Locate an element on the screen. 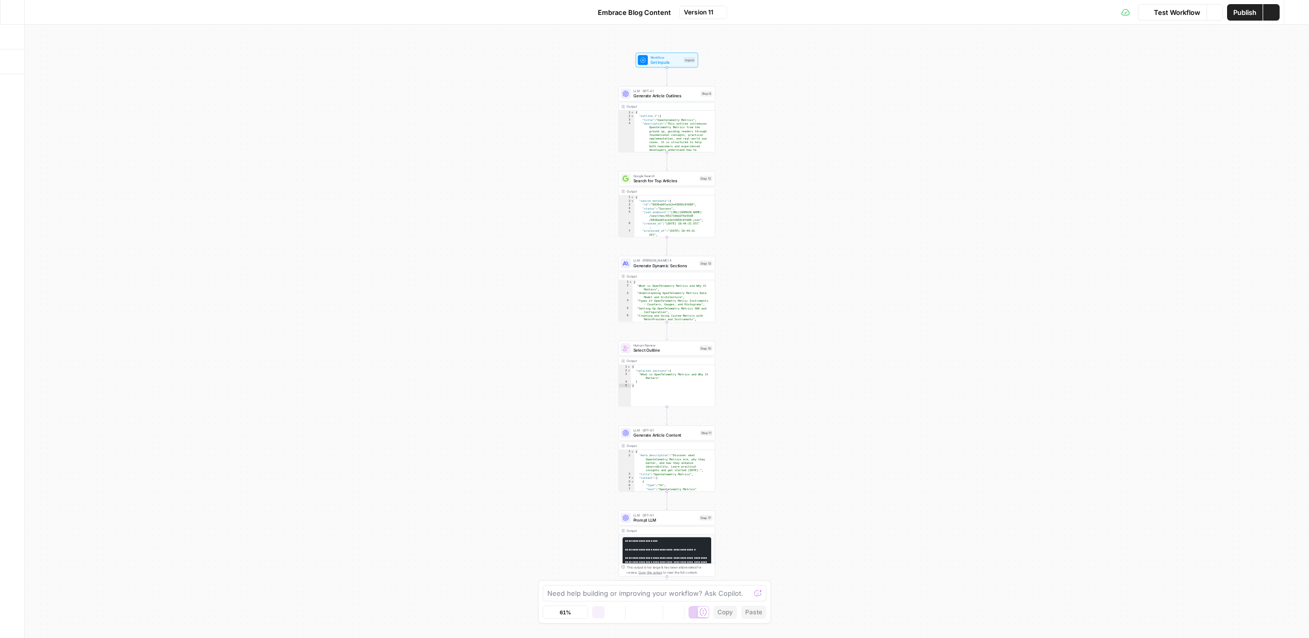  span: Toggle code folding, rows 1 through 10 is located at coordinates (630, 282).